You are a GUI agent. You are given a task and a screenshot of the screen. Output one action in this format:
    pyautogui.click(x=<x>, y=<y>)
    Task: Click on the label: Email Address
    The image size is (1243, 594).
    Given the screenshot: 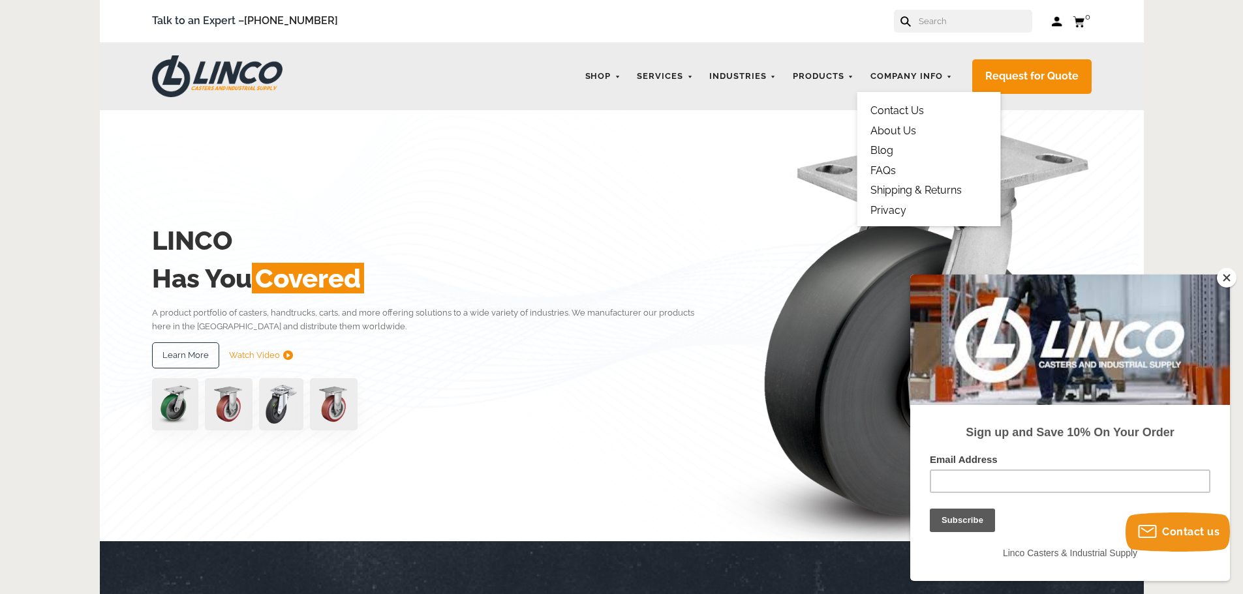 What is the action you would take?
    pyautogui.click(x=160, y=187)
    